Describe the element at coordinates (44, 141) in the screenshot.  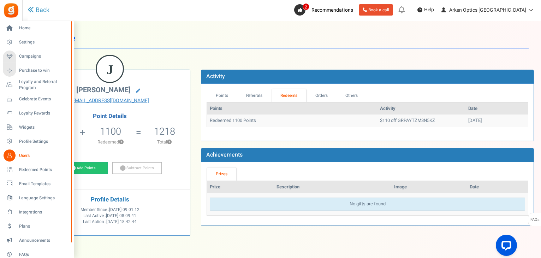
I see `span: Profile Settings` at that location.